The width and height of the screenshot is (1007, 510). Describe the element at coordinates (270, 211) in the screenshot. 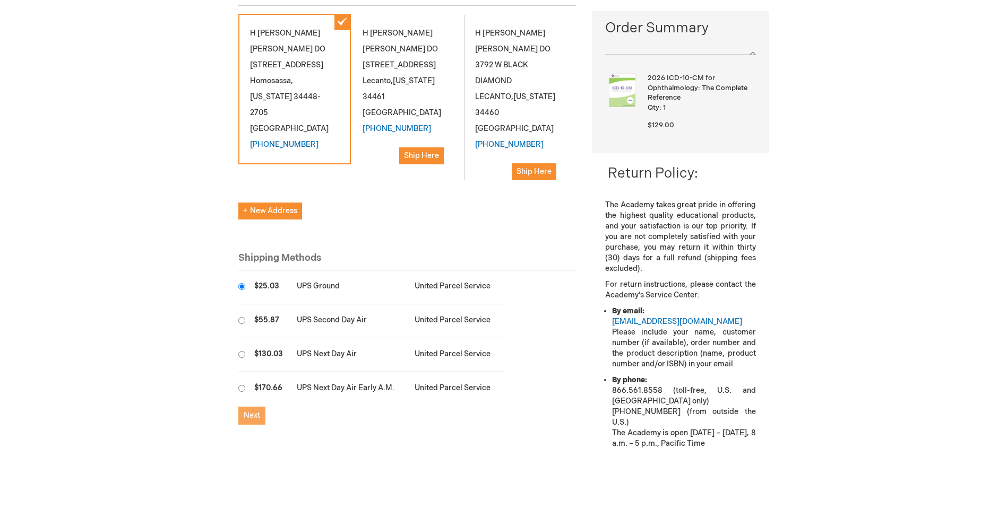

I see `button: New Address` at that location.